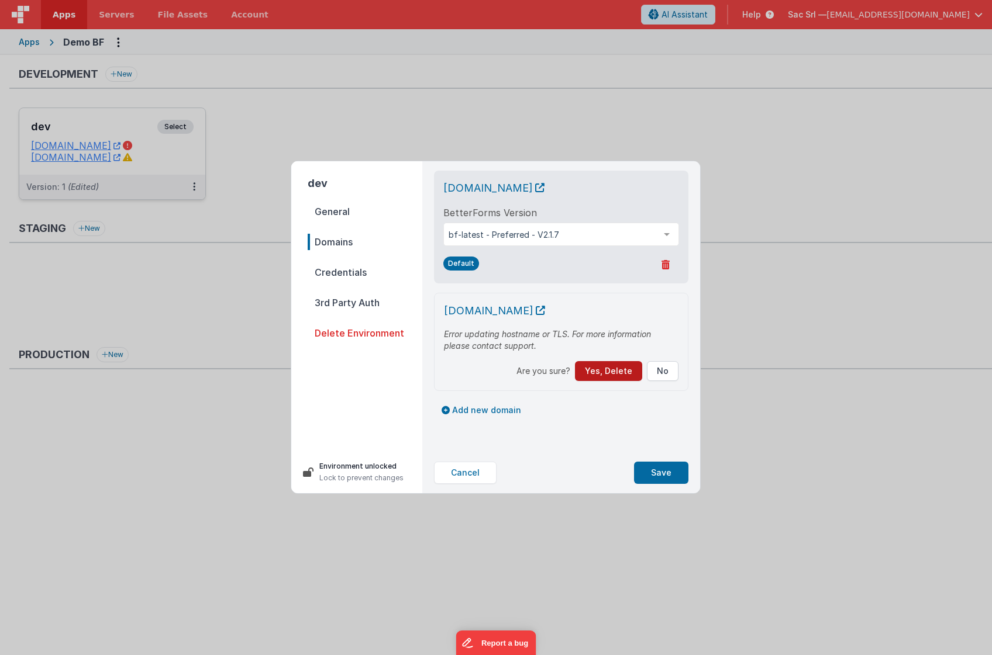 This screenshot has width=992, height=655. I want to click on span: bf-latest - Preferred - V2.1.7, so click(551, 235).